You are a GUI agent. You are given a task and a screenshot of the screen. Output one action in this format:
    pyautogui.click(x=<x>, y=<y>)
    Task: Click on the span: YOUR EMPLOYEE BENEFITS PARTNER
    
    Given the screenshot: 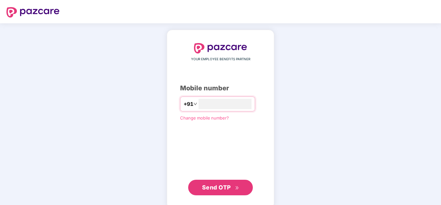 What is the action you would take?
    pyautogui.click(x=221, y=59)
    